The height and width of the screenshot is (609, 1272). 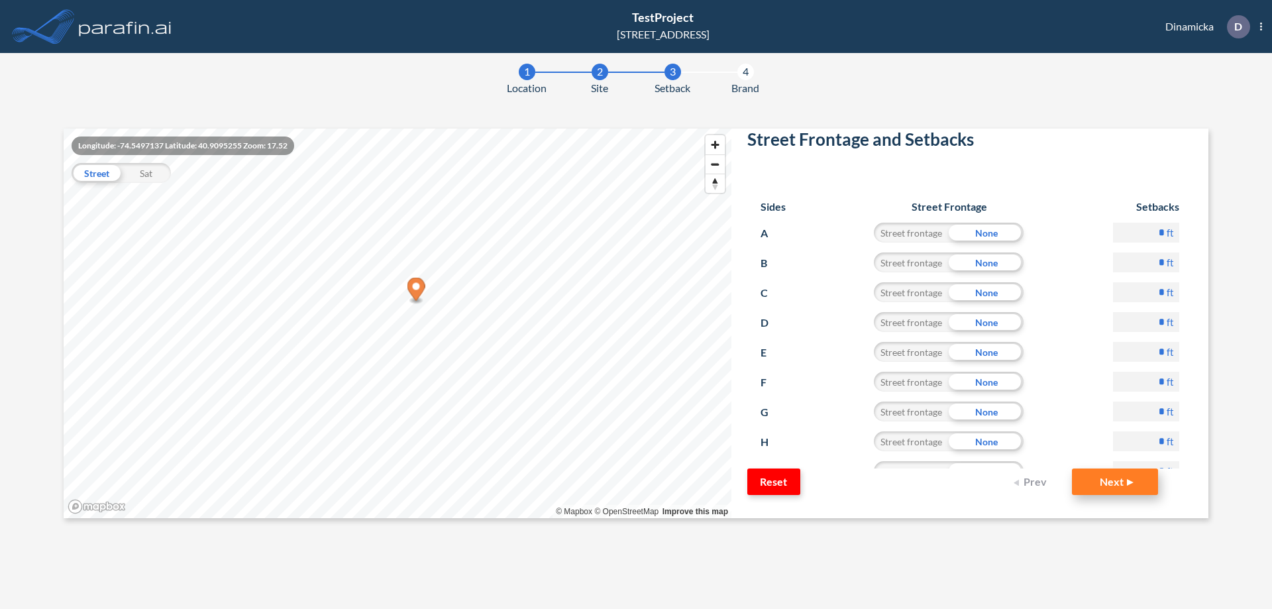 What do you see at coordinates (672, 72) in the screenshot?
I see `div: 3` at bounding box center [672, 72].